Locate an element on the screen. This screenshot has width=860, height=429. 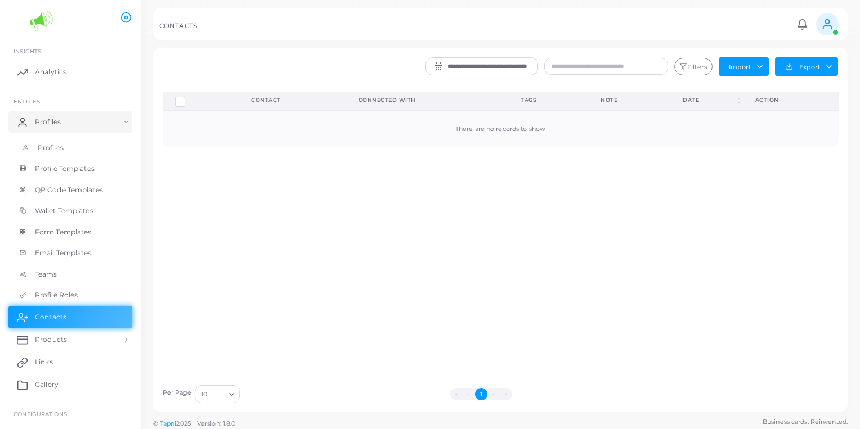
a: Links is located at coordinates (70, 363).